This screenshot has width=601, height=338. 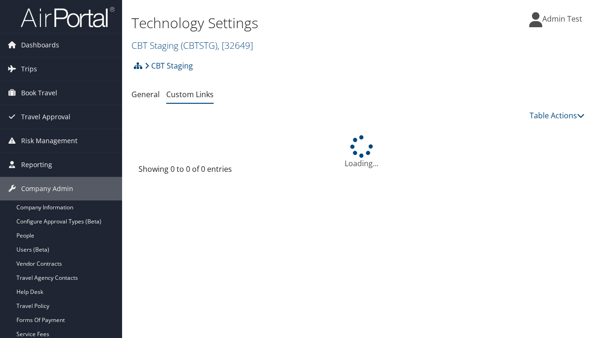 What do you see at coordinates (361, 152) in the screenshot?
I see `div: Loading...` at bounding box center [361, 152].